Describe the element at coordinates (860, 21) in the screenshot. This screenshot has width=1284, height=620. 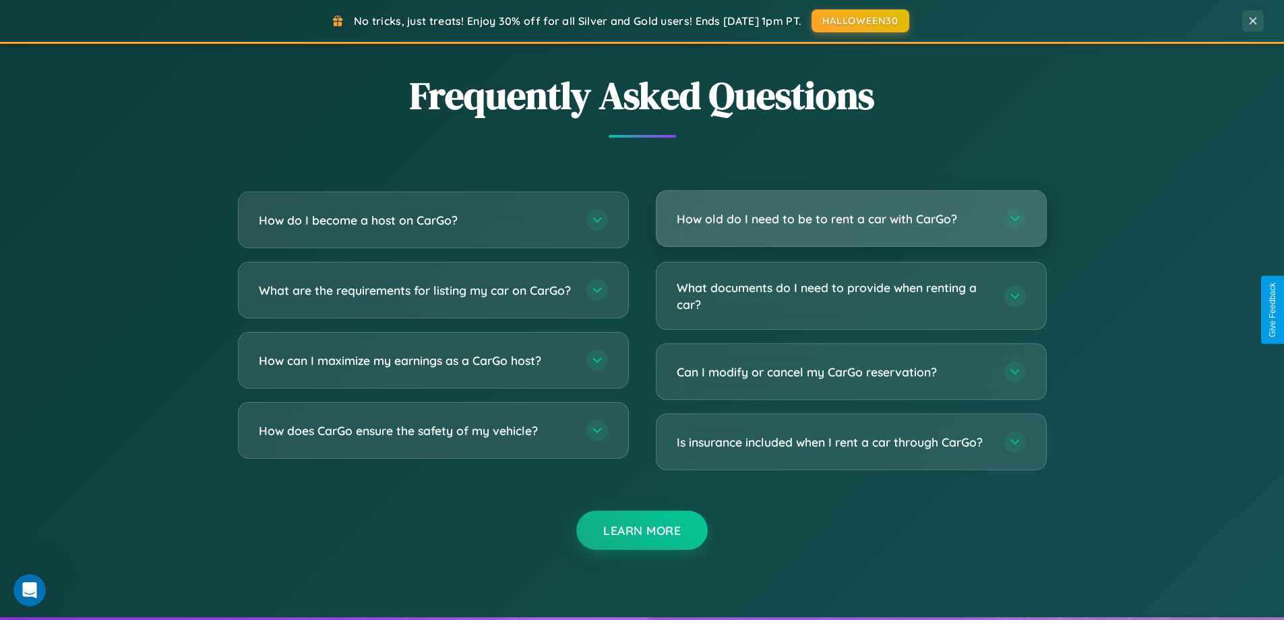
I see `button: HALLOWEEN30` at that location.